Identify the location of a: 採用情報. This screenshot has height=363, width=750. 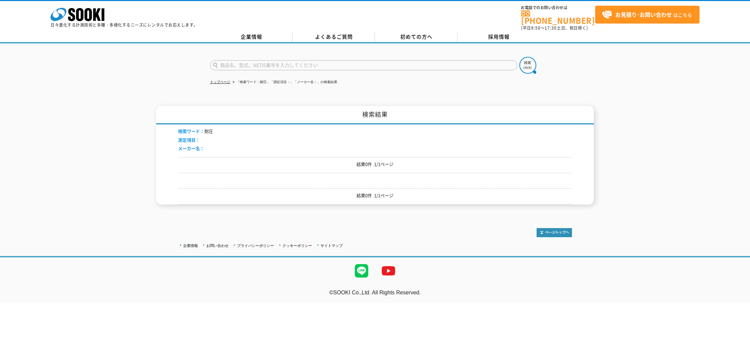
(499, 37).